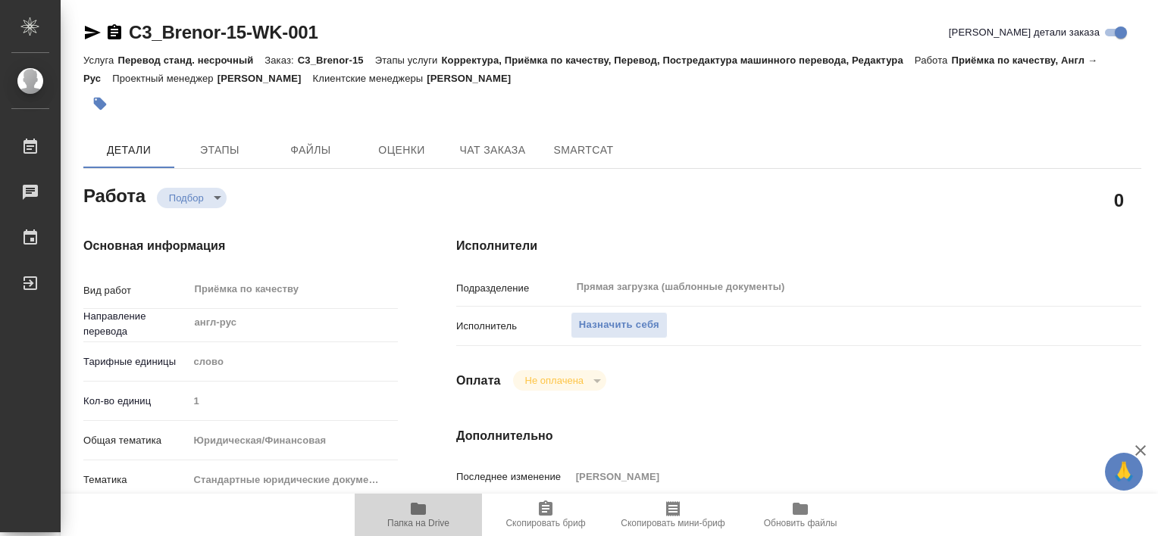 This screenshot has width=1158, height=536. What do you see at coordinates (402, 150) in the screenshot?
I see `span: Оценки` at bounding box center [402, 150].